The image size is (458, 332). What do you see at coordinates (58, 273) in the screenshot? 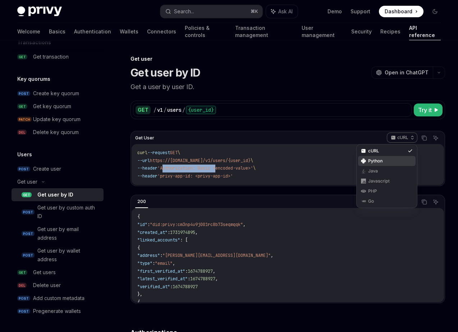
I see `a: GETGet users` at bounding box center [58, 273].